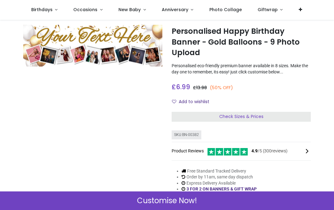  Describe the element at coordinates (193, 102) in the screenshot. I see `button: Add to wishlistAdd to wishlist` at that location.